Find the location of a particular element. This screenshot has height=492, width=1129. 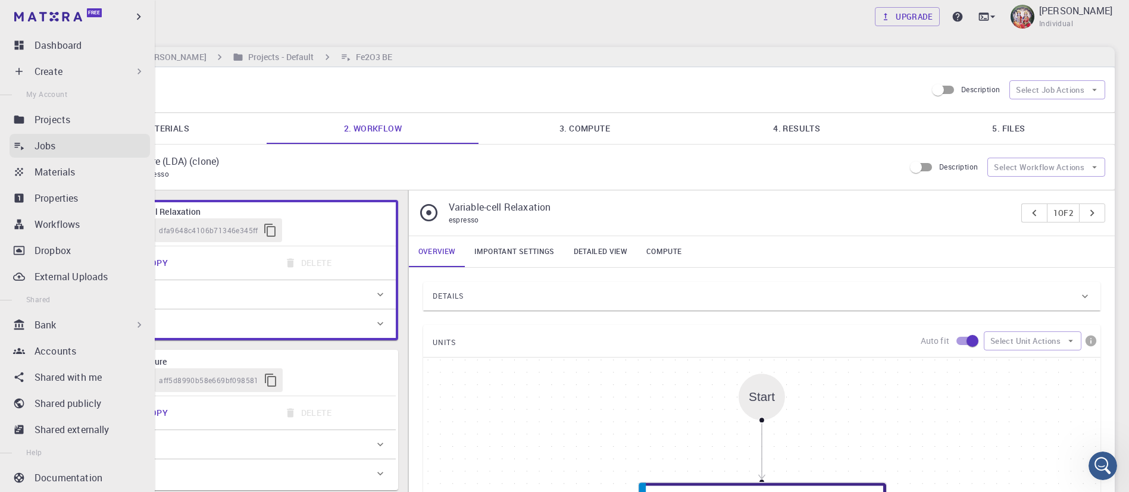

button: Upload attachment is located at coordinates (23, 395).